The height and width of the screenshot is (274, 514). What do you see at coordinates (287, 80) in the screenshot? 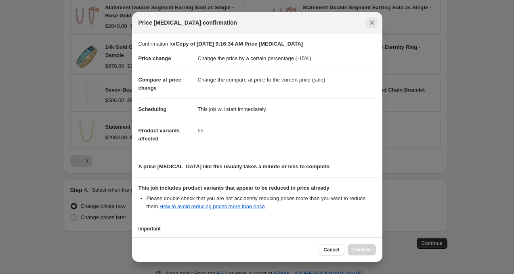
I see `dd: Change the compare at price to the current price (sale)` at bounding box center [287, 80].